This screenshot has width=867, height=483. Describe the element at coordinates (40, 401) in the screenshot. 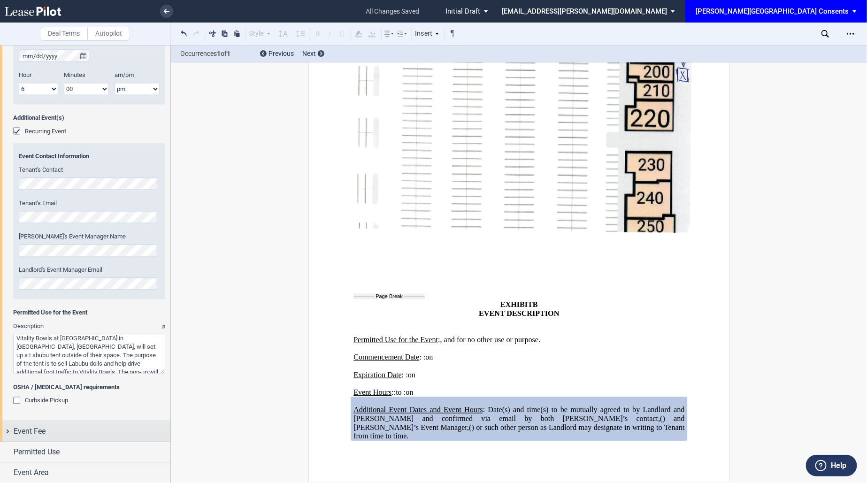

I see `md-checkbox: Curbside Pickup` at that location.